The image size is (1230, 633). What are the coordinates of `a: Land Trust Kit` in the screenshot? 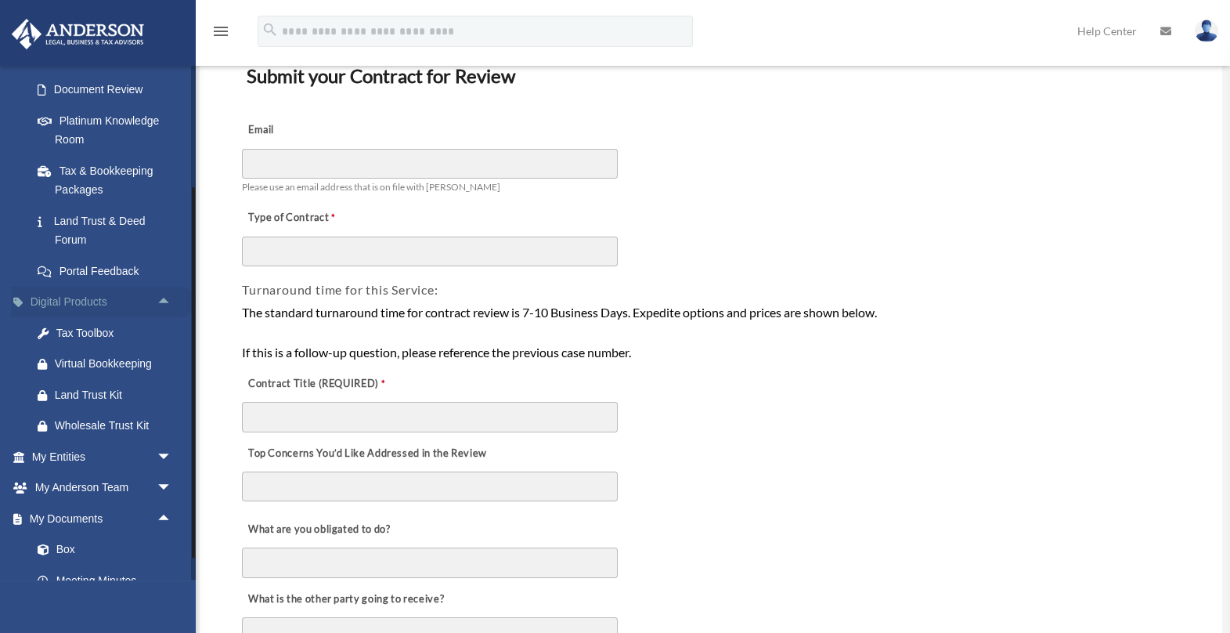 It's located at (109, 395).